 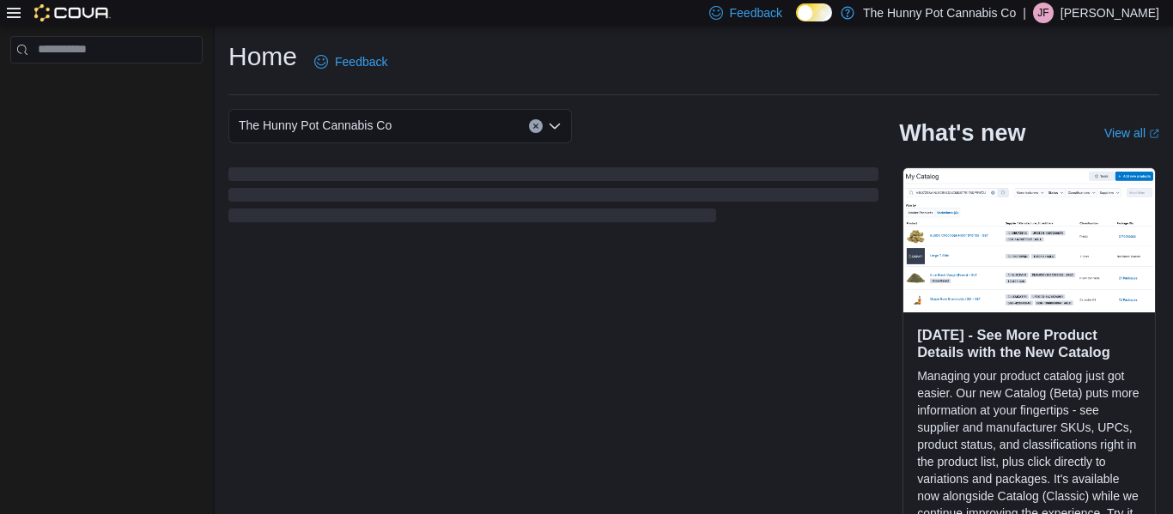 What do you see at coordinates (536, 126) in the screenshot?
I see `button: Clear input` at bounding box center [536, 126].